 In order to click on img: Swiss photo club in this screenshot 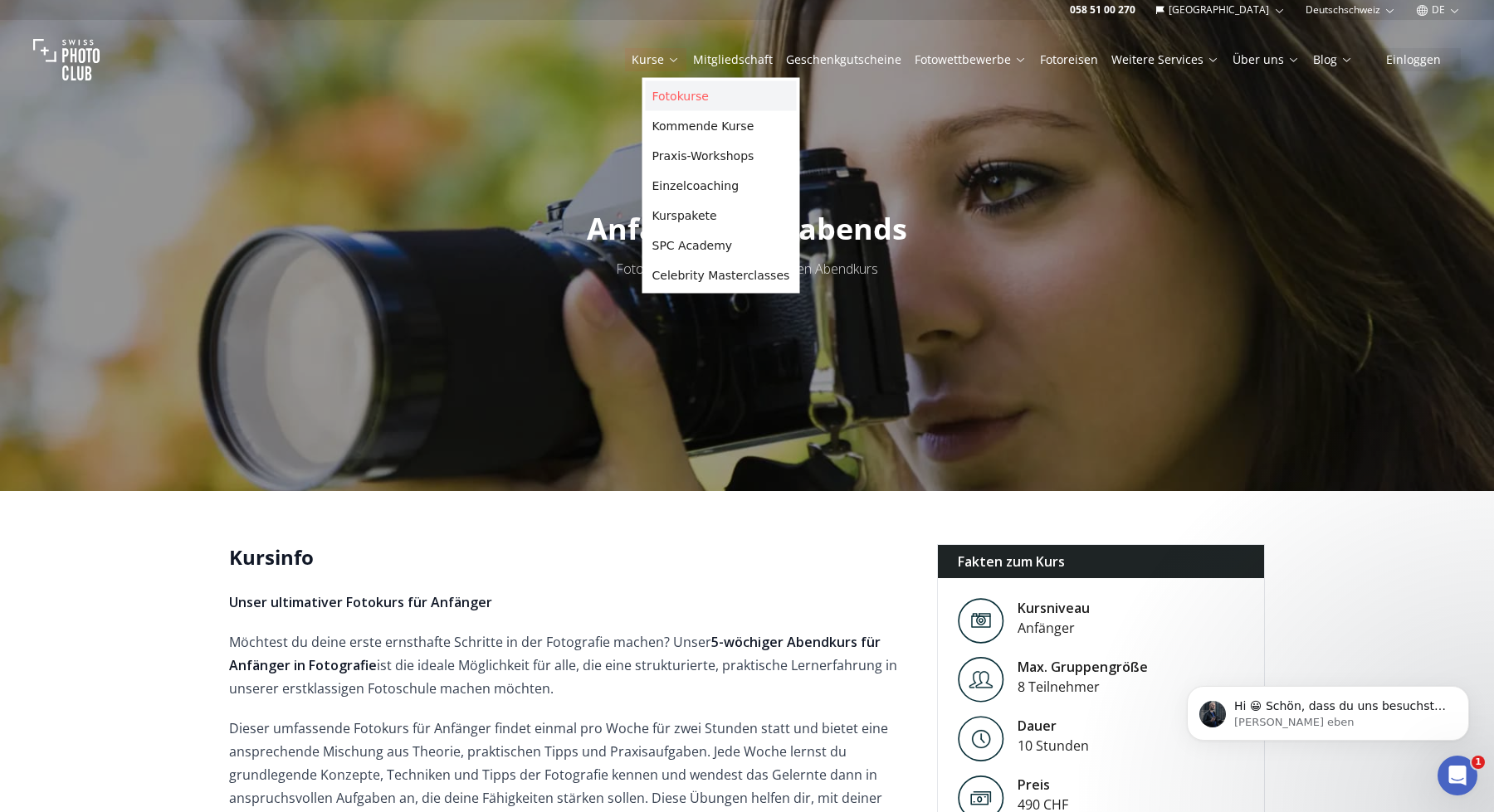, I will do `click(66, 60)`.